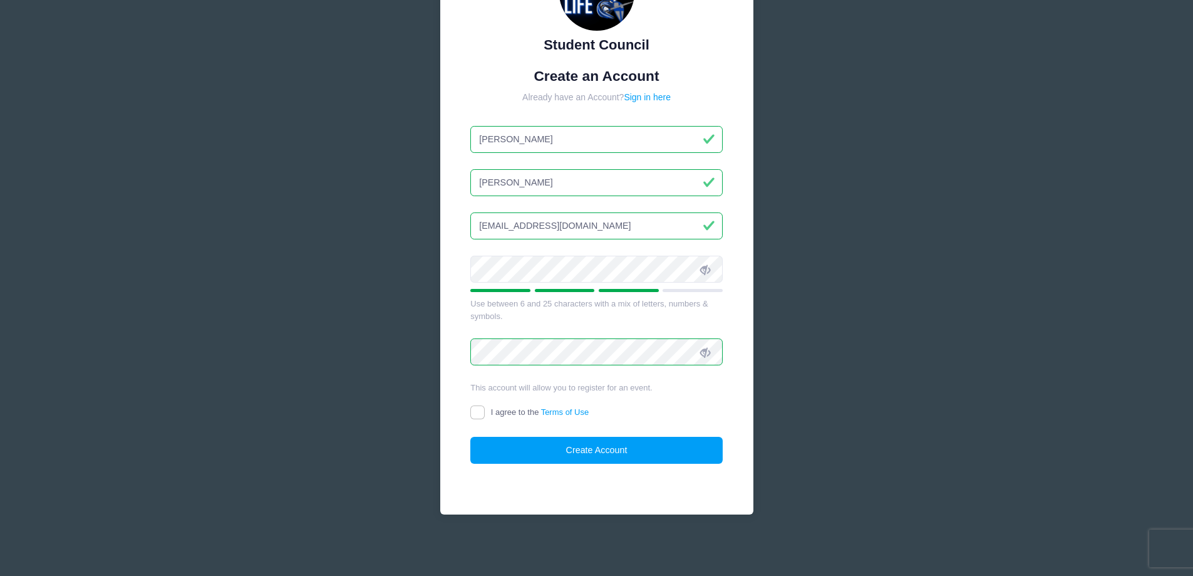 The height and width of the screenshot is (576, 1193). I want to click on span: I agree to the, so click(540, 412).